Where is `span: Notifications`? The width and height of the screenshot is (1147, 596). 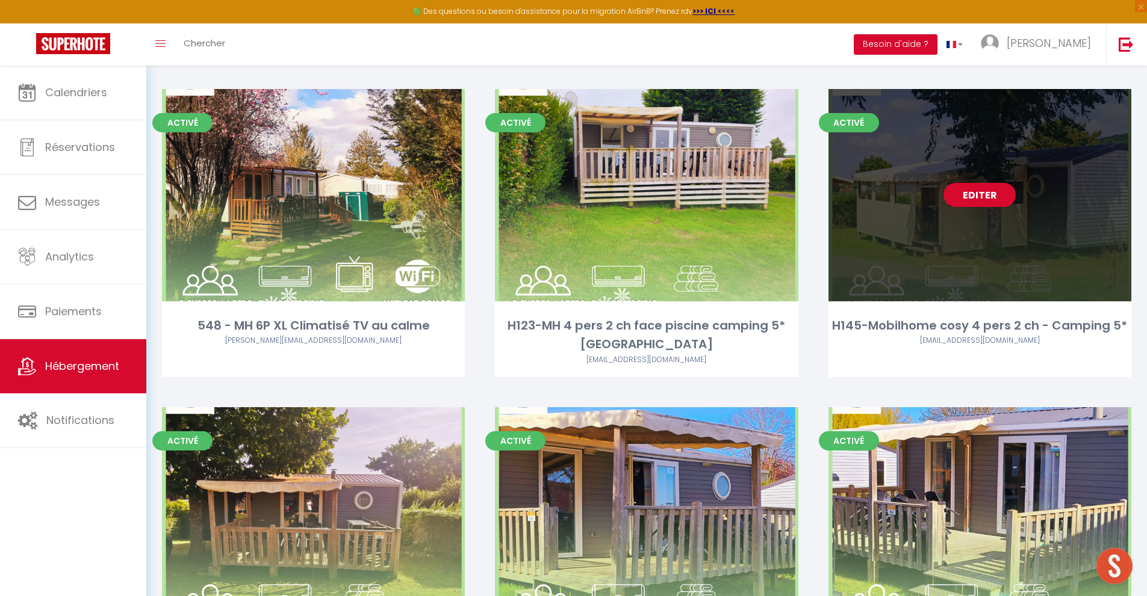 span: Notifications is located at coordinates (80, 420).